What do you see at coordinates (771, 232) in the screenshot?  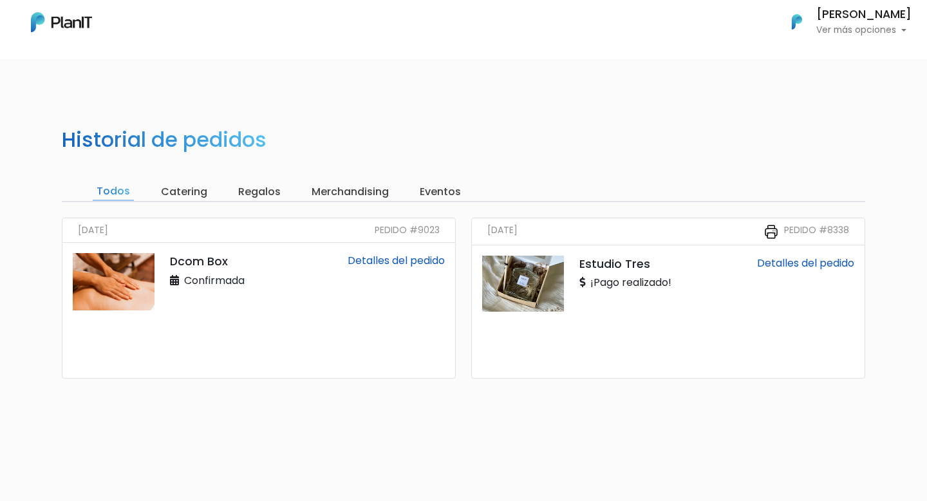 I see `img: printer-31133f7acbd7ec30ea1ab4a3b6864c9b5ed483bd8d1a339becc4798053a55bbc.svg` at bounding box center [771, 232].